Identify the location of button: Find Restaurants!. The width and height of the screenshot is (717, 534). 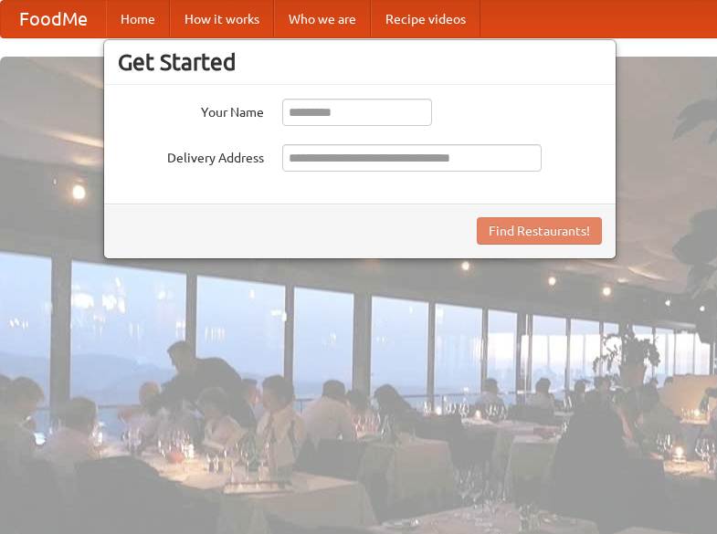
(539, 231).